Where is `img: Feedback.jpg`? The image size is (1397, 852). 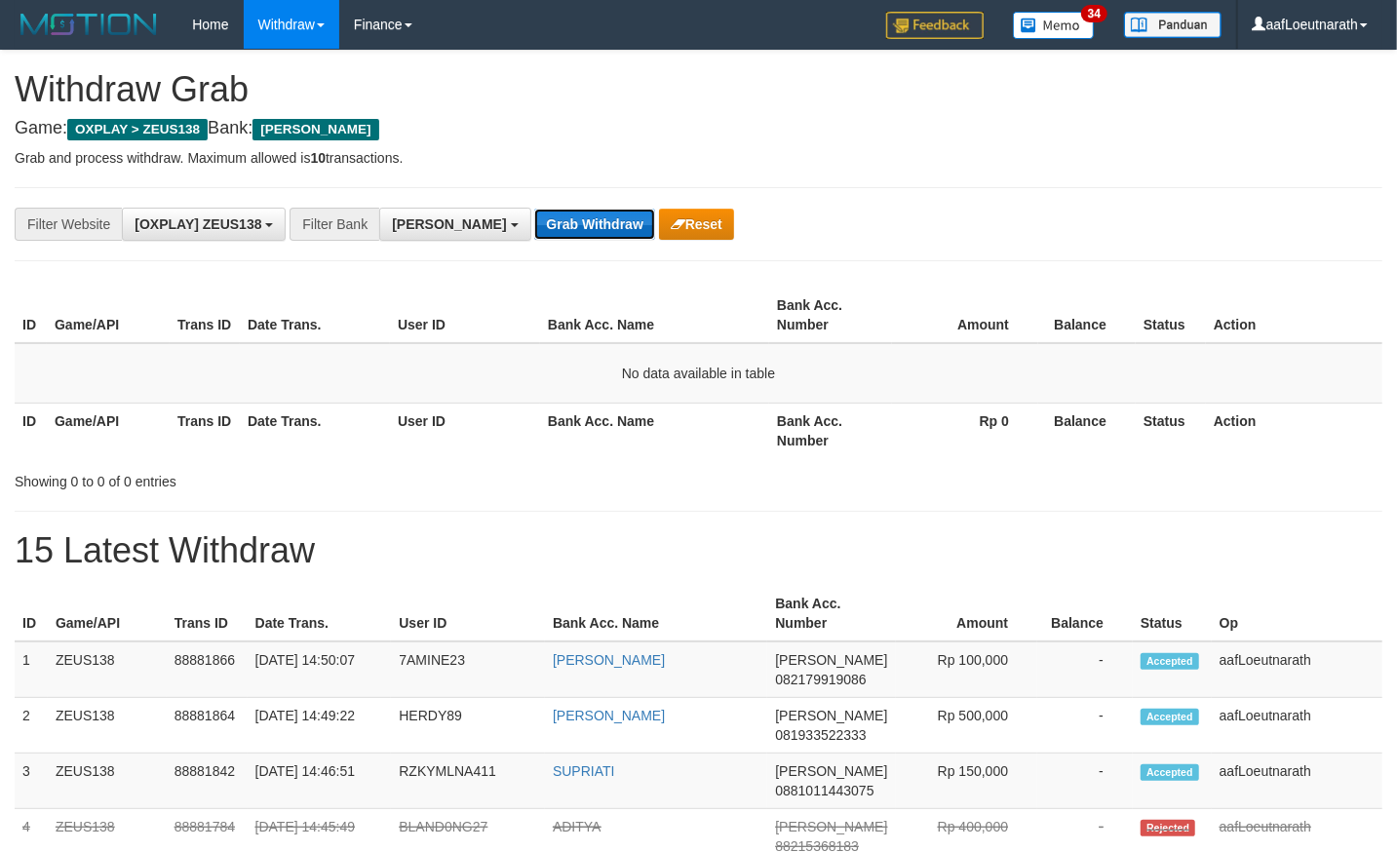
img: Feedback.jpg is located at coordinates (935, 25).